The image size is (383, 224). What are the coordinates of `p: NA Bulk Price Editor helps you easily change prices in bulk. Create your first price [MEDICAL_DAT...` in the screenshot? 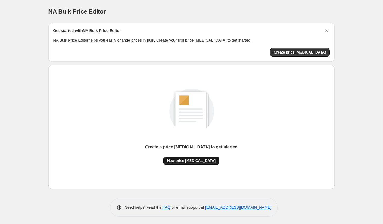 It's located at (191, 40).